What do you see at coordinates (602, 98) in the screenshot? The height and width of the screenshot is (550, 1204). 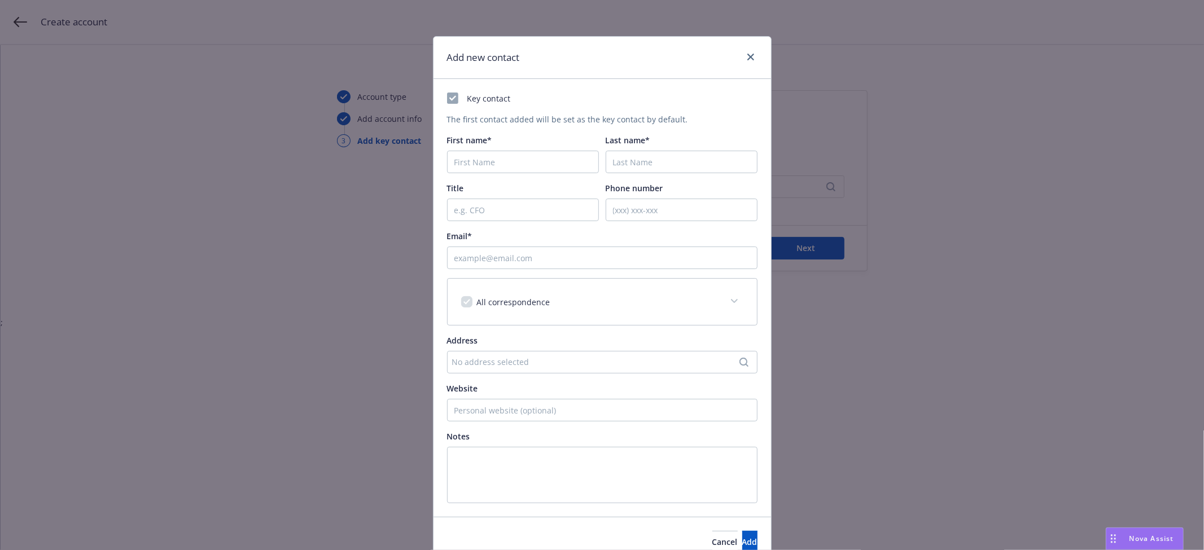 I see `div: Key contact` at bounding box center [602, 98].